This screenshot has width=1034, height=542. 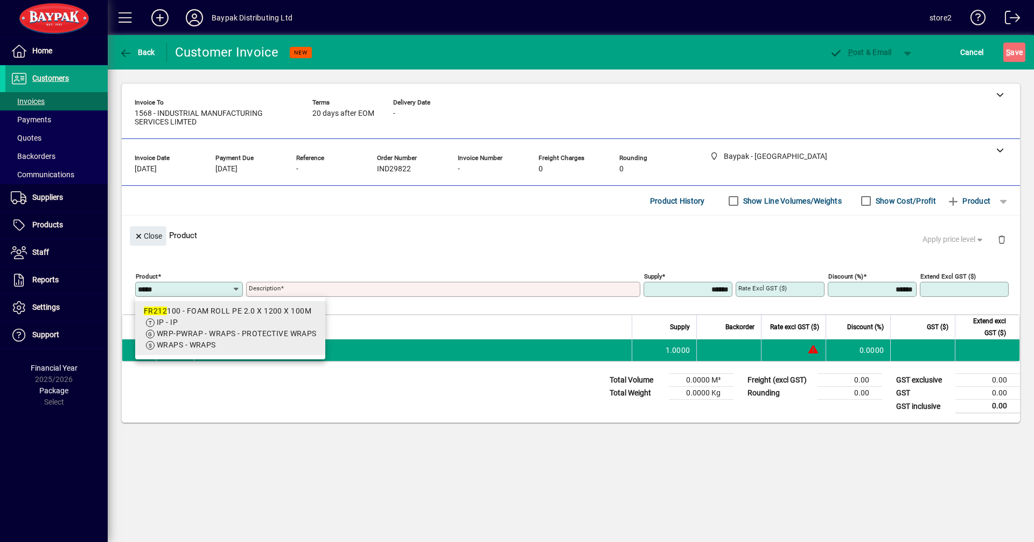 I want to click on a: Backorders, so click(x=57, y=156).